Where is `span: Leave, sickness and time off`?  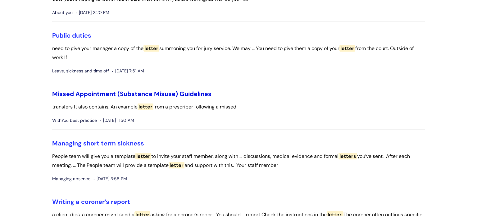
span: Leave, sickness and time off is located at coordinates (80, 71).